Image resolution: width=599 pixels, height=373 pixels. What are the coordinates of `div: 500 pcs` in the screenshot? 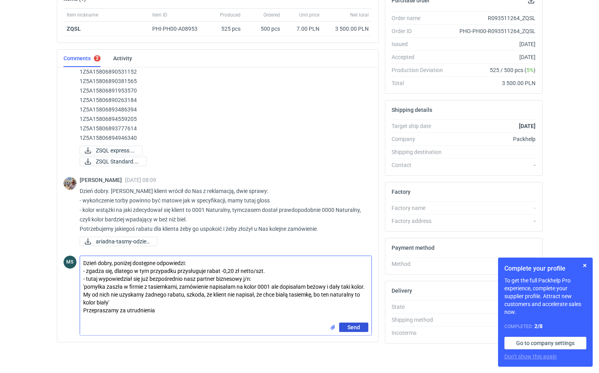 It's located at (263, 29).